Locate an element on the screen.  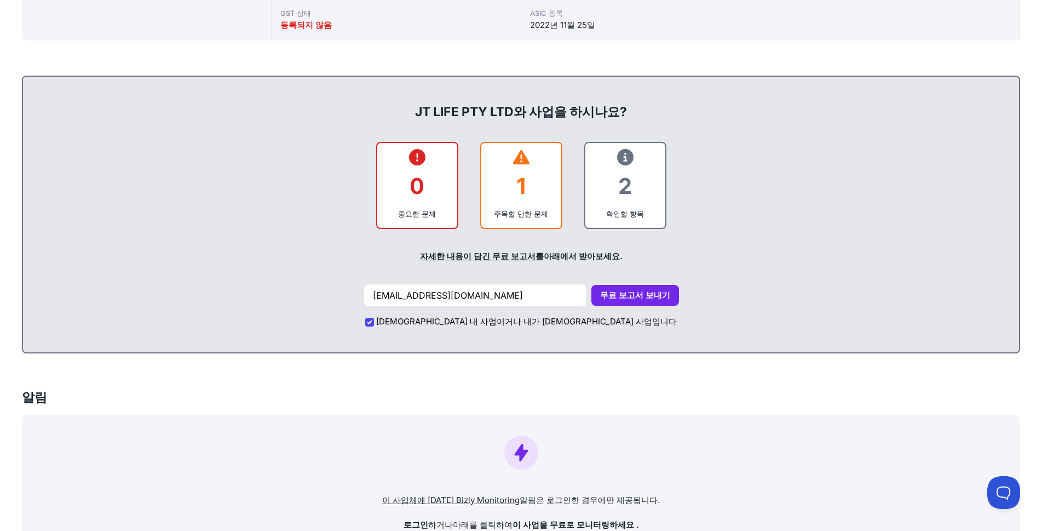
font: 알림 is located at coordinates (34, 397).